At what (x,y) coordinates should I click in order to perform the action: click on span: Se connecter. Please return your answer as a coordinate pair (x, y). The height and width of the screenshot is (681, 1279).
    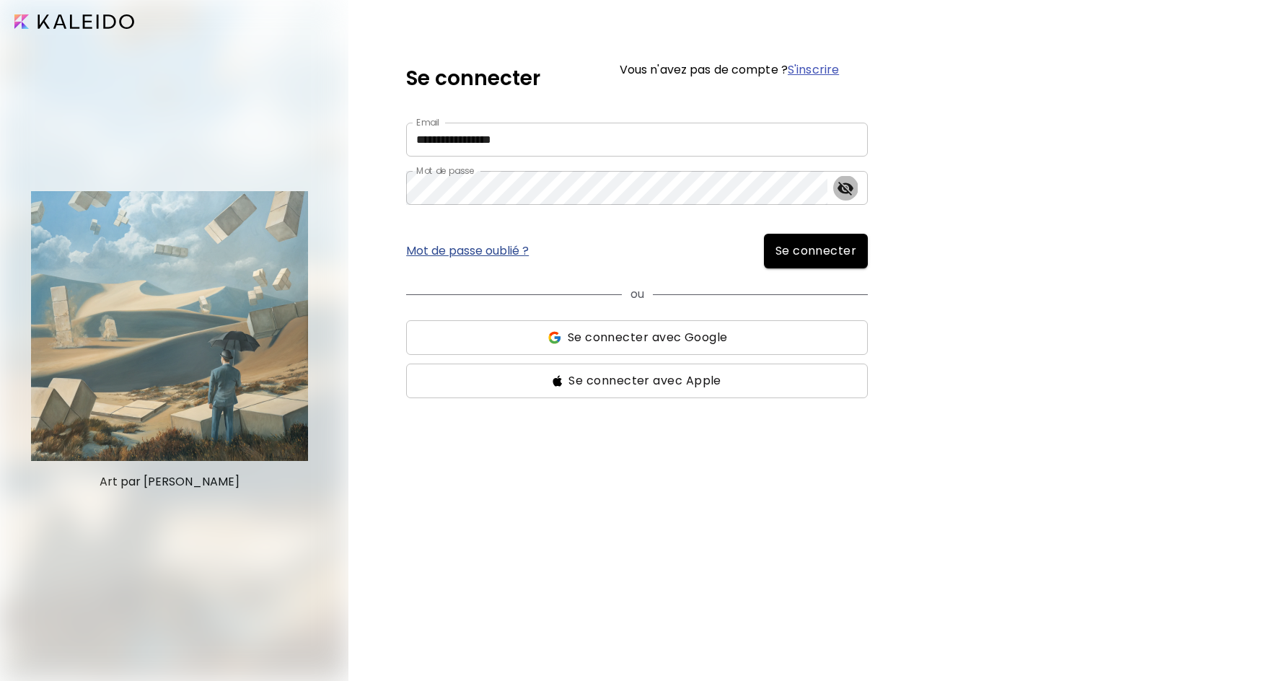
    Looking at the image, I should click on (816, 251).